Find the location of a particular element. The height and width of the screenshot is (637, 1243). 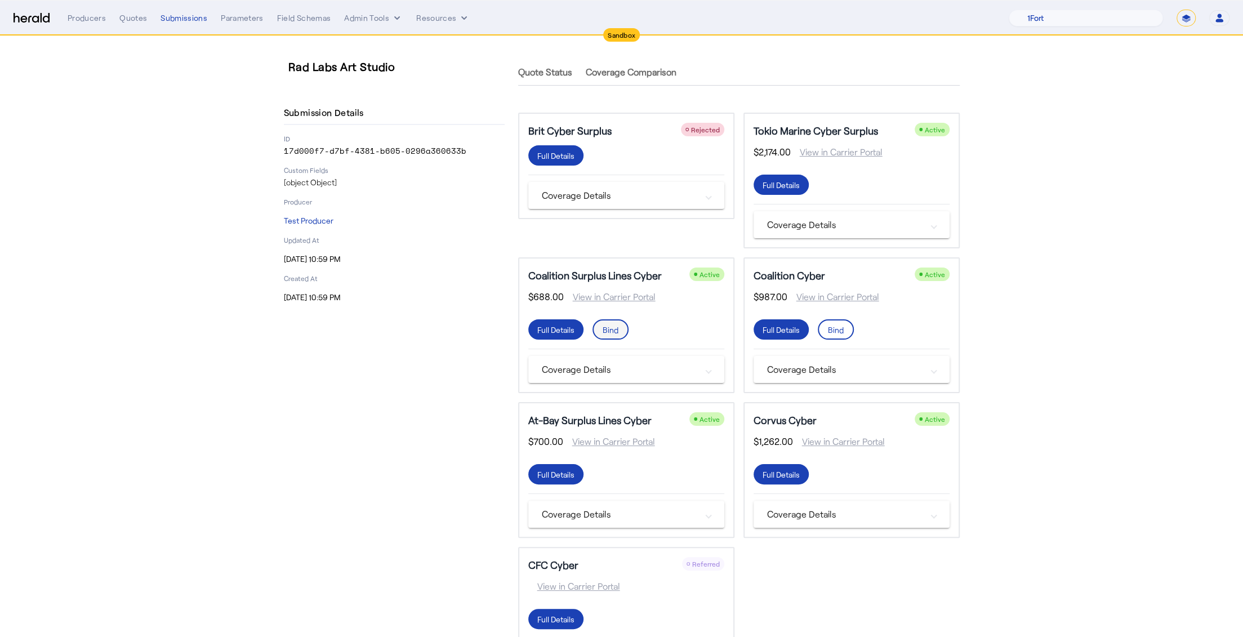

p: Producer is located at coordinates (394, 202).